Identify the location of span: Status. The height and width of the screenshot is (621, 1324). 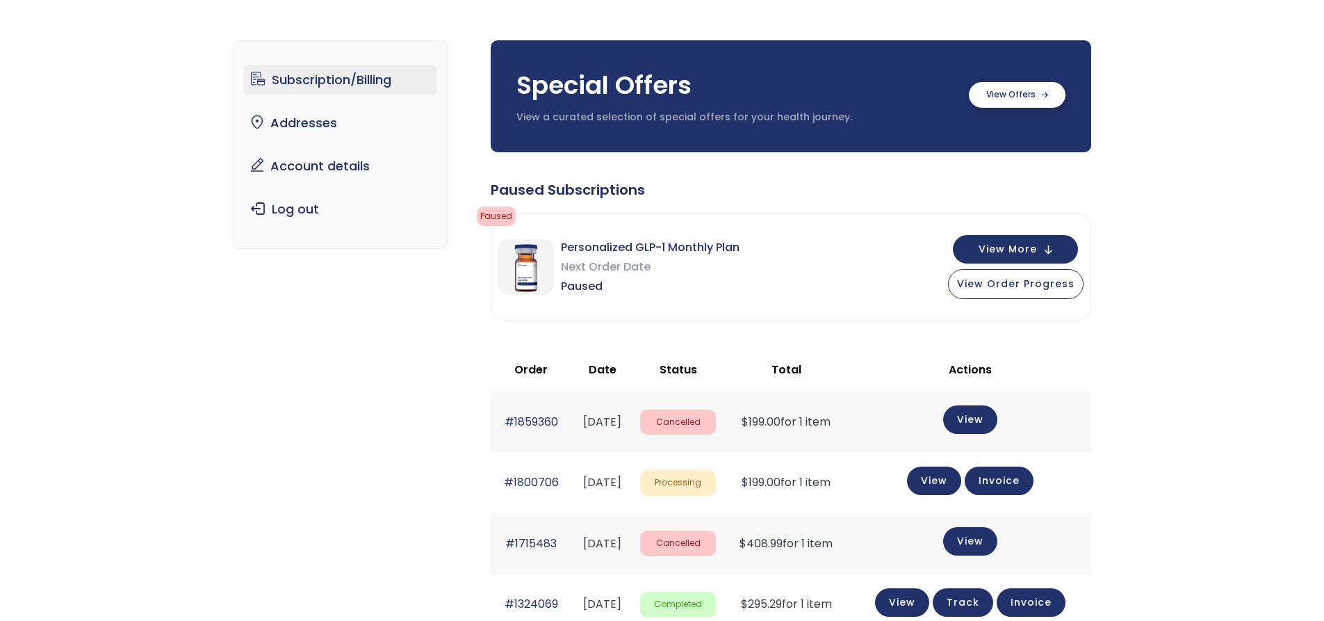
(678, 369).